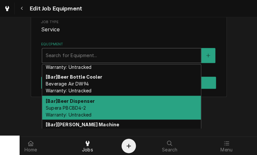  What do you see at coordinates (129, 146) in the screenshot?
I see `button: Create Object` at bounding box center [129, 146].